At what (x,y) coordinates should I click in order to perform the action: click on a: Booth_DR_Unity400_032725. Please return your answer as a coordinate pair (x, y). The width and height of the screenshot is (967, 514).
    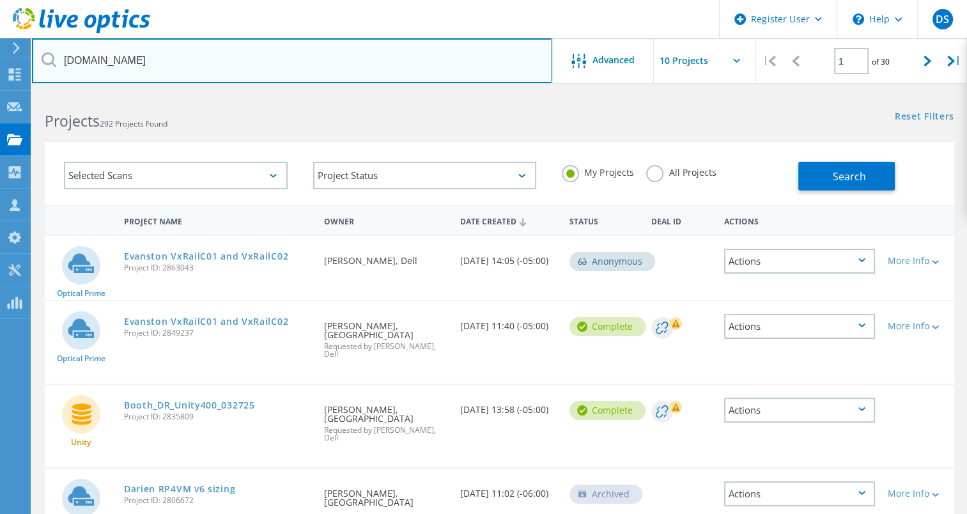
    Looking at the image, I should click on (189, 405).